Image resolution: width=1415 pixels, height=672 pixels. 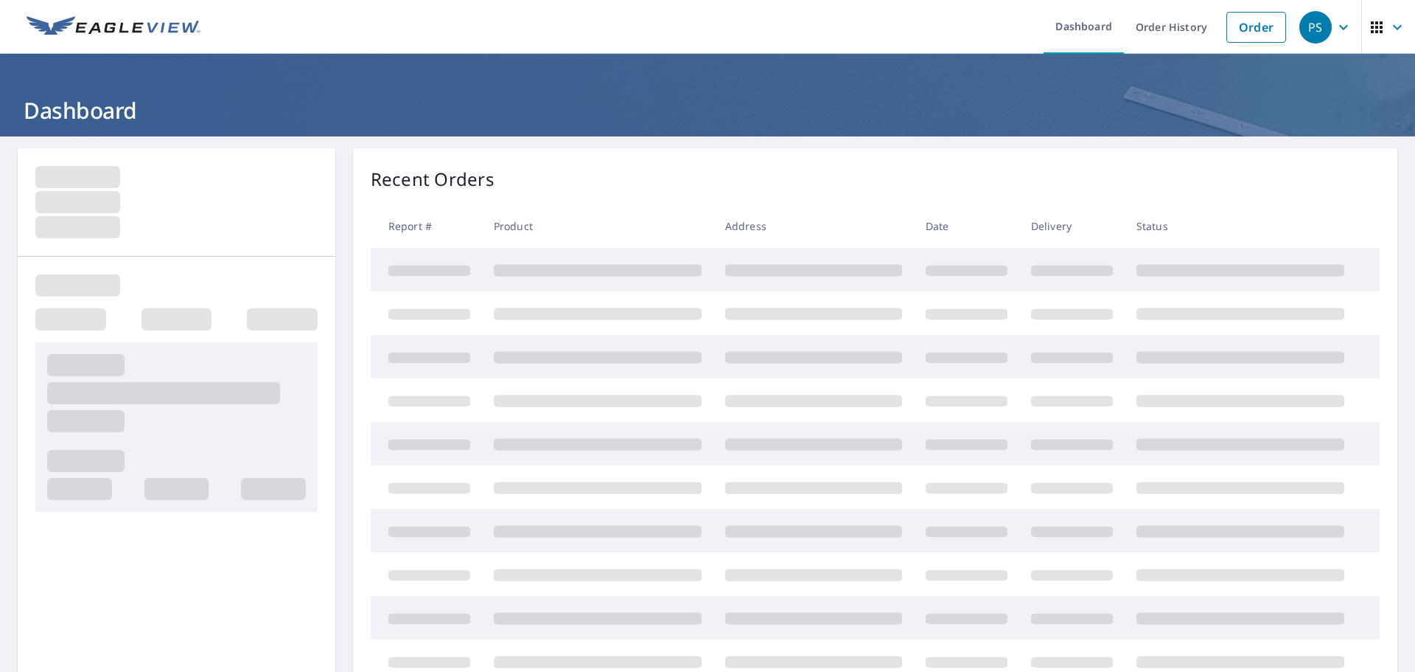 I want to click on th: Address, so click(x=814, y=226).